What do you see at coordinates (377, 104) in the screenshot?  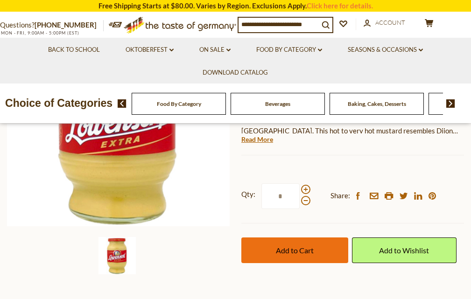 I see `a: Baking, Cakes, Desserts` at bounding box center [377, 104].